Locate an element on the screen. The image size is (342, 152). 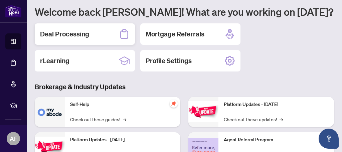
button: Open asap is located at coordinates (329, 139).